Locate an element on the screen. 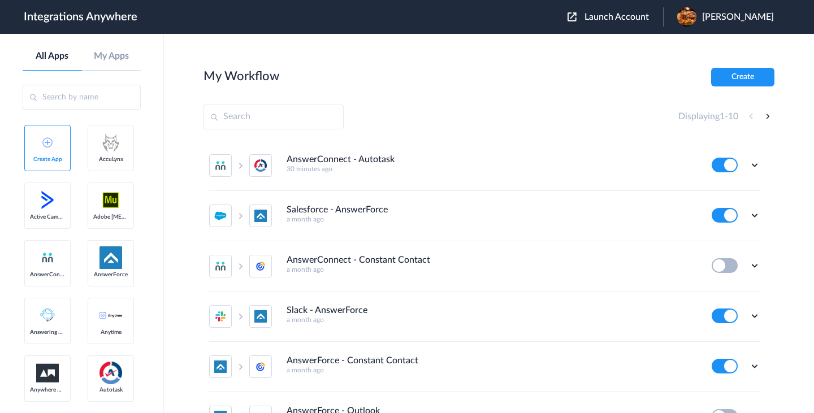  h4: Slack - AnswerForce is located at coordinates (327, 310).